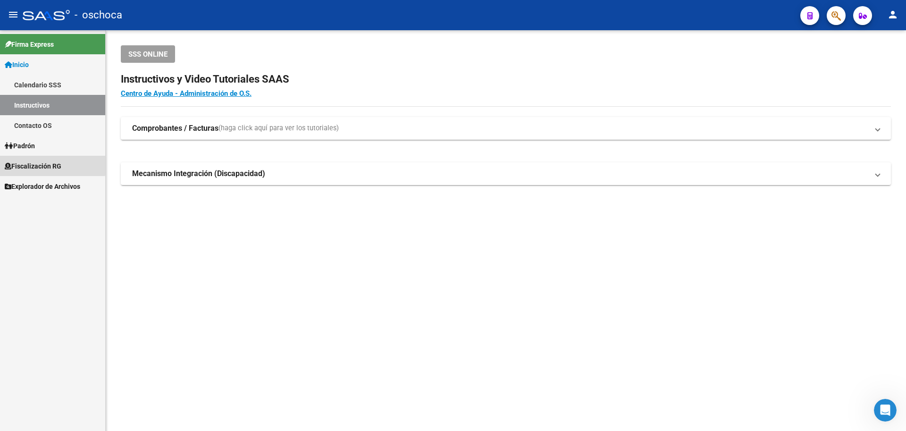 The width and height of the screenshot is (906, 431). I want to click on a: Centro de Ayuda - Administración de O.S., so click(186, 93).